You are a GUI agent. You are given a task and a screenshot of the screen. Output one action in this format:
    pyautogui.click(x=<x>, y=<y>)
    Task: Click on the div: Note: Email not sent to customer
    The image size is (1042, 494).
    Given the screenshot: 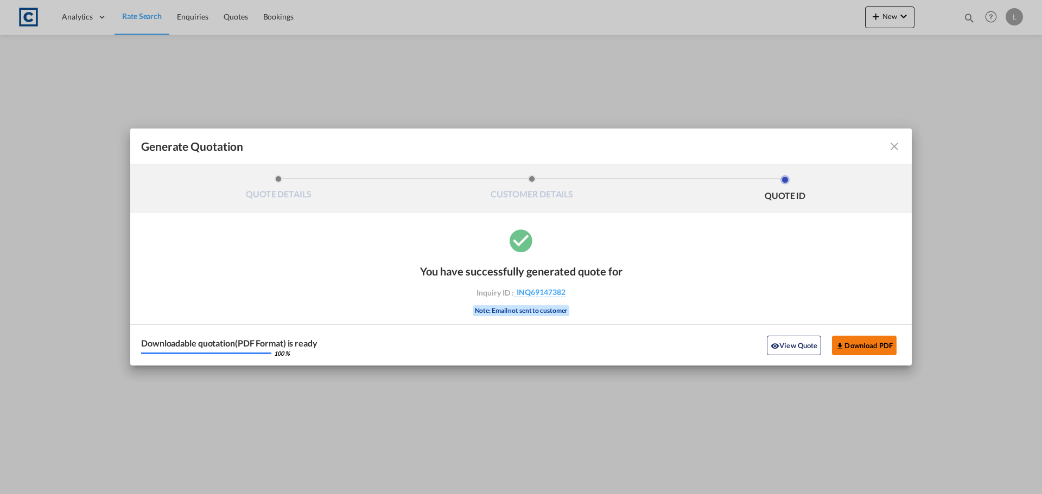 What is the action you would take?
    pyautogui.click(x=521, y=311)
    